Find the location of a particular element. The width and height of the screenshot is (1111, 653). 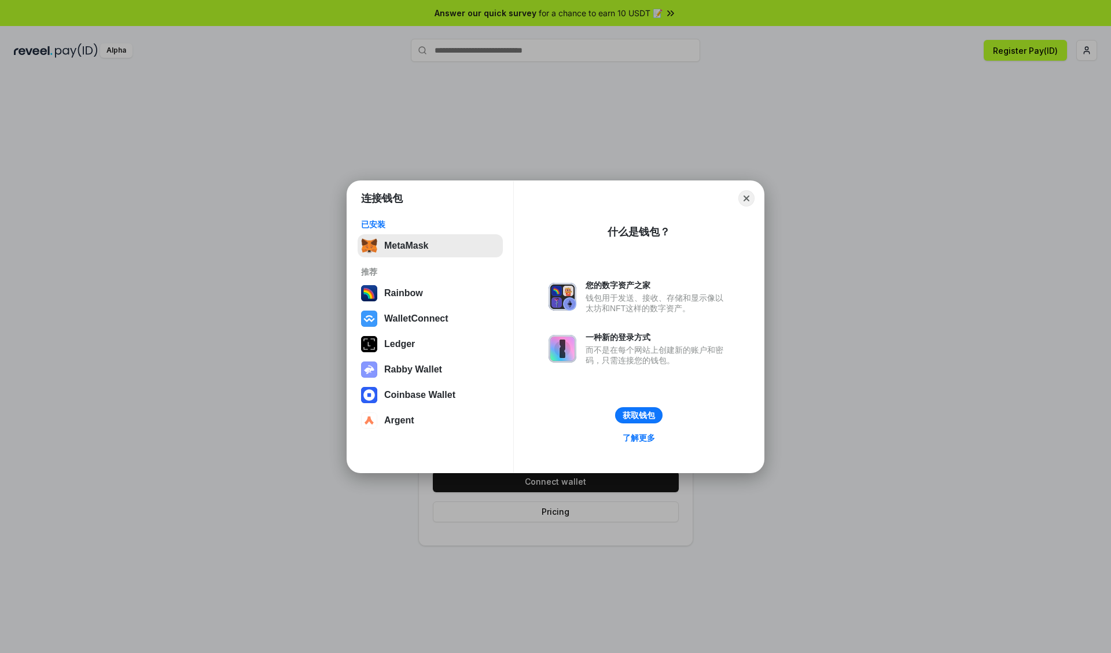

div: MetaMask is located at coordinates (406, 246).